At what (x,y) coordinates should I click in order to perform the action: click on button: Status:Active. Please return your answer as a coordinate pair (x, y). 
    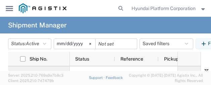
    Looking at the image, I should click on (30, 44).